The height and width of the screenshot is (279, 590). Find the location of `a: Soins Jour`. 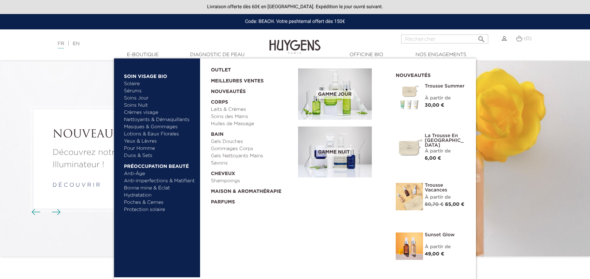

a: Soins Jour is located at coordinates (159, 98).